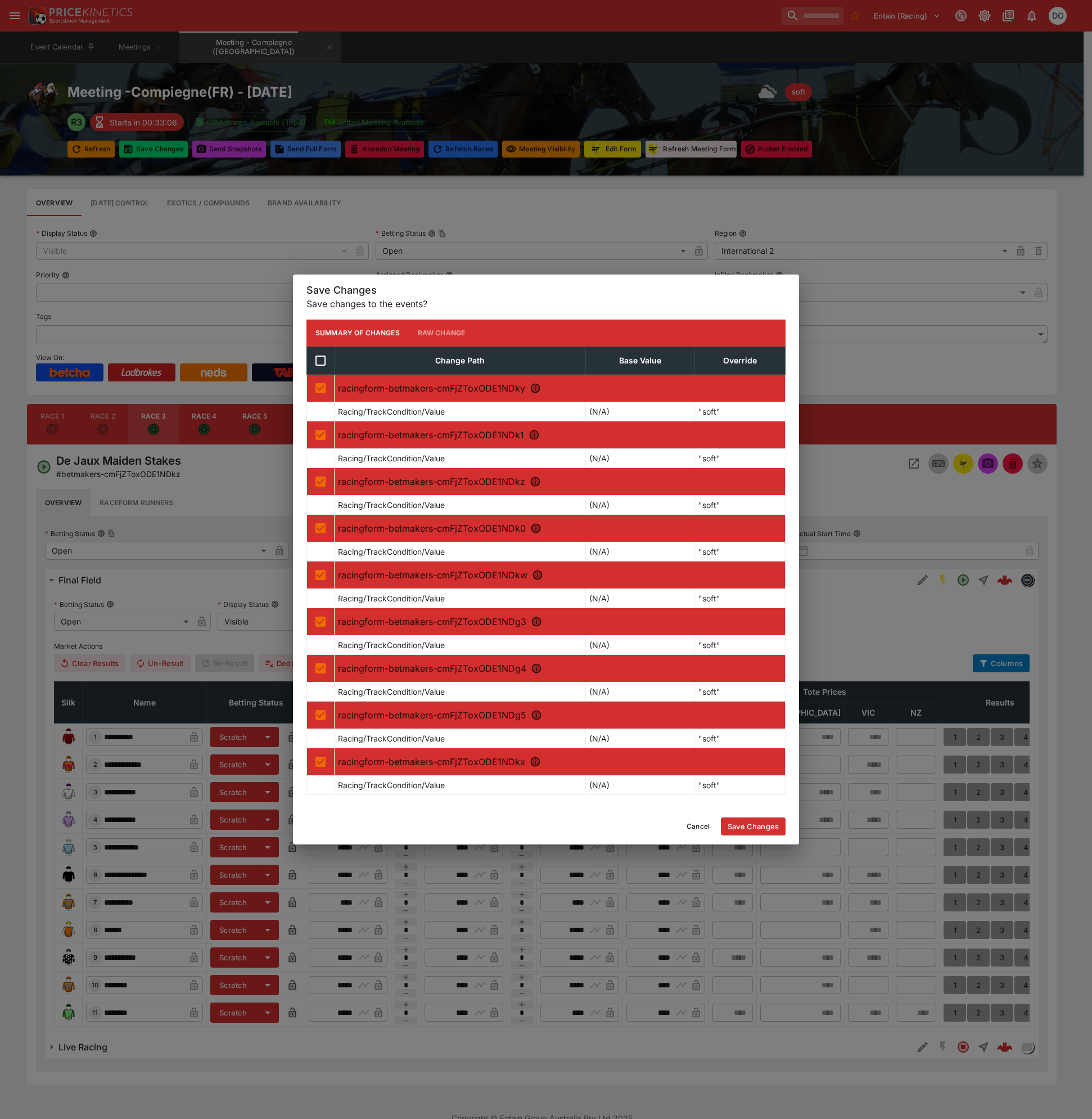 This screenshot has width=1092, height=1119. Describe the element at coordinates (537, 622) in the screenshot. I see `svg: R6 - Du Charles Laffitte Listed Stakes` at that location.